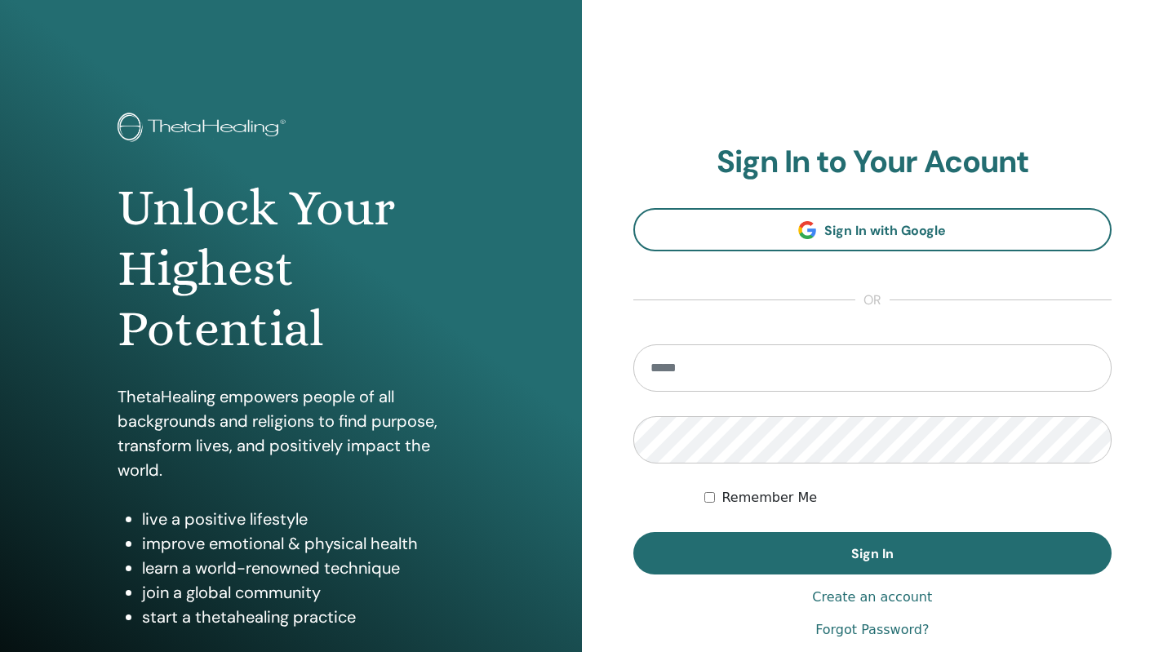 Image resolution: width=1163 pixels, height=652 pixels. What do you see at coordinates (303, 519) in the screenshot?
I see `li: live a positive lifestyle` at bounding box center [303, 519].